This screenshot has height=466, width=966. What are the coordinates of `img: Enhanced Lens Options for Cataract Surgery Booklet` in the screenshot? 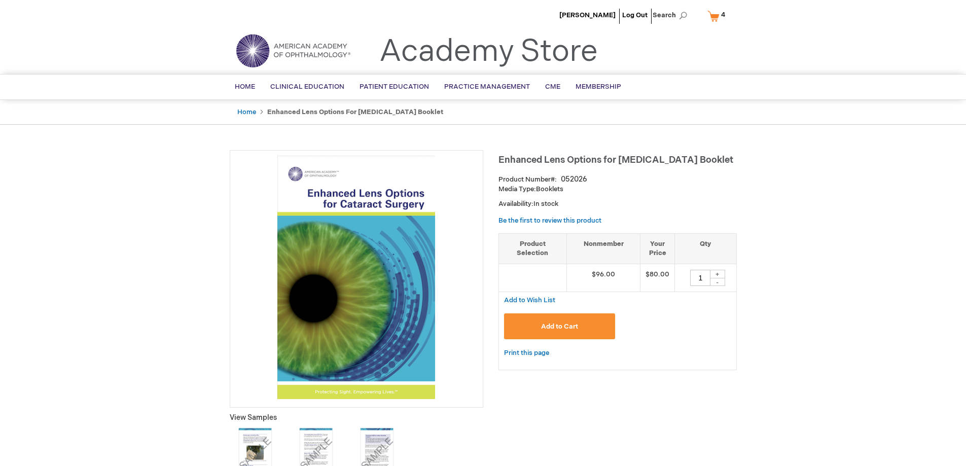 It's located at (356, 277).